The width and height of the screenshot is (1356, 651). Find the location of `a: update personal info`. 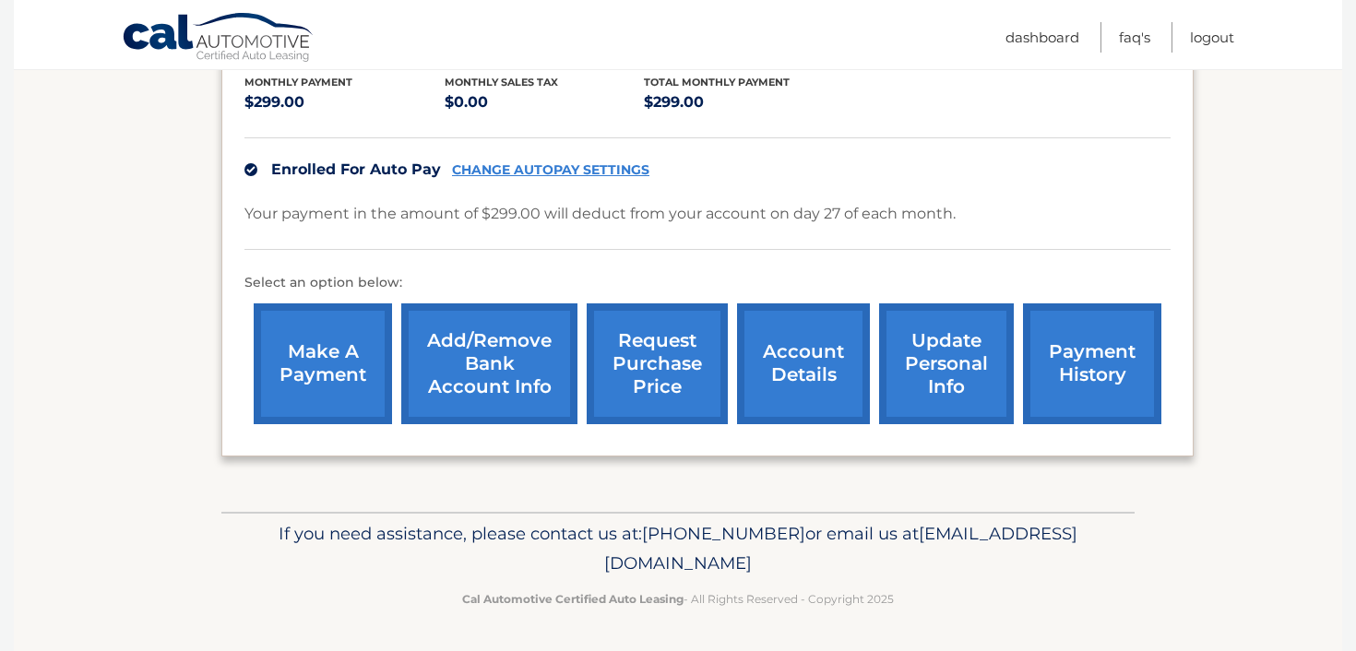

a: update personal info is located at coordinates (947, 364).